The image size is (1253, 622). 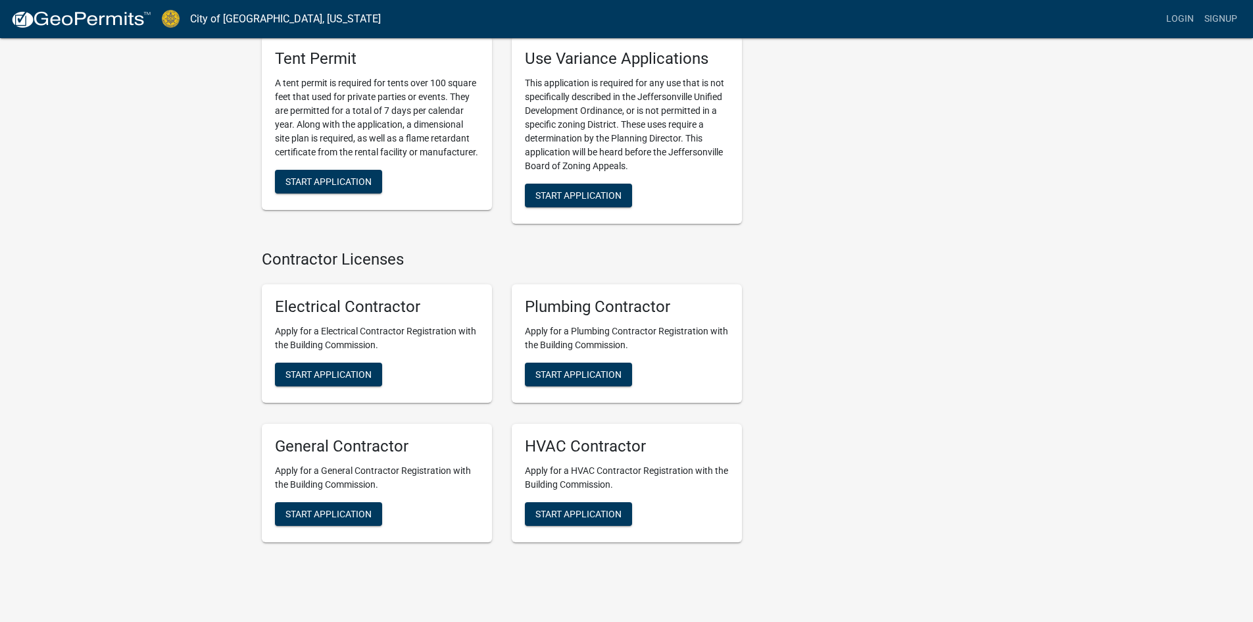 What do you see at coordinates (1221, 19) in the screenshot?
I see `a: Signup` at bounding box center [1221, 19].